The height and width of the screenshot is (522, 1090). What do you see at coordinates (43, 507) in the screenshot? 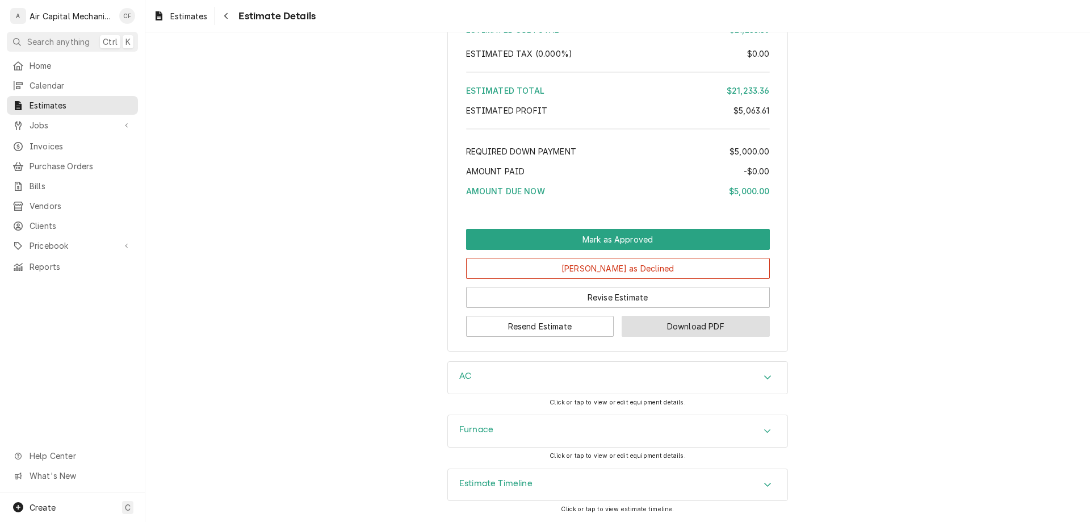
I see `span: Create` at bounding box center [43, 507].